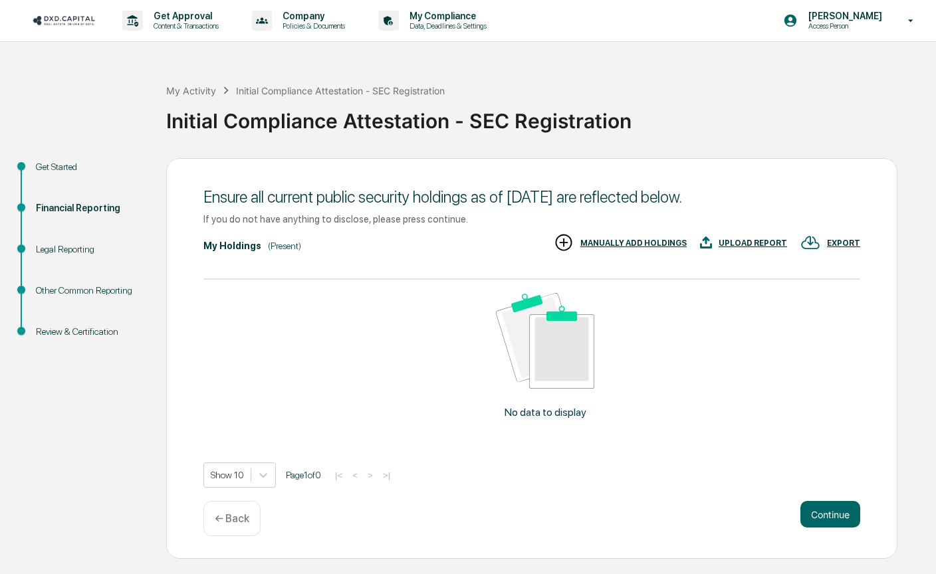 The width and height of the screenshot is (936, 574). I want to click on span: Page 1 of 0, so click(303, 475).